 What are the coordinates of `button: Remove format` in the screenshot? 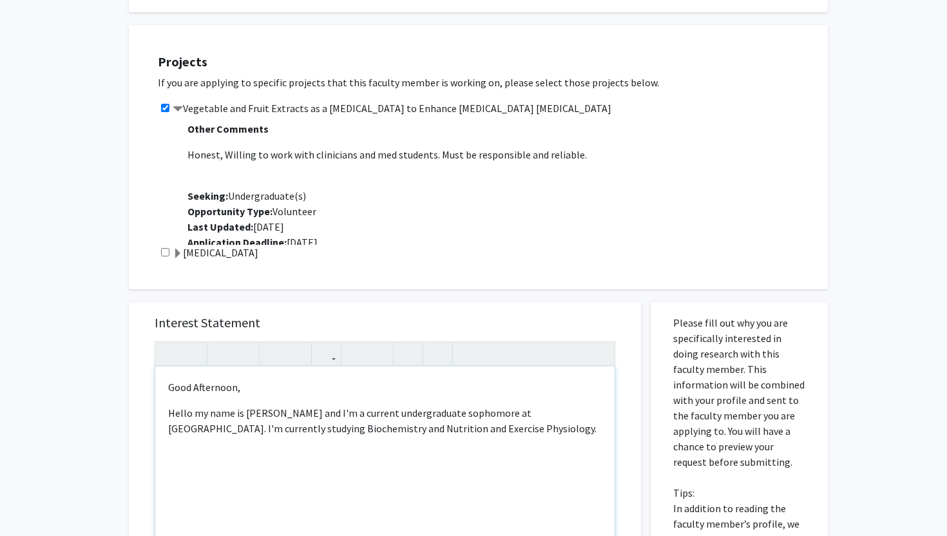 It's located at (408, 353).